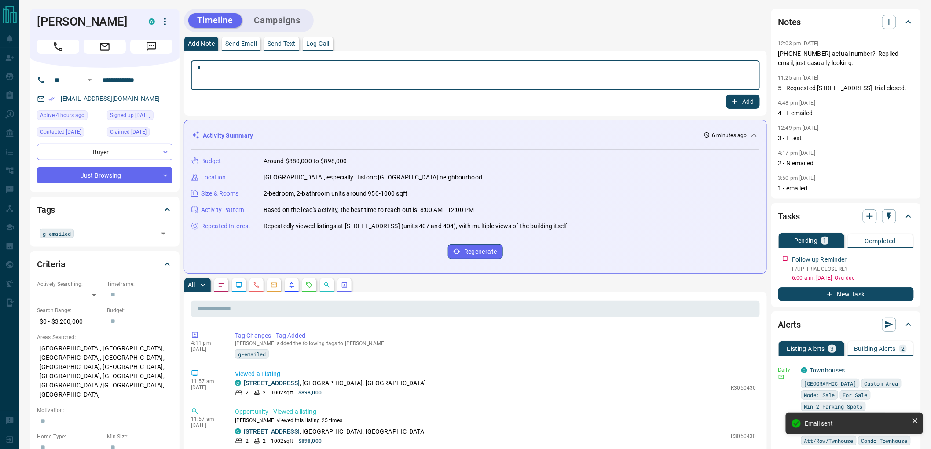  What do you see at coordinates (327, 285) in the screenshot?
I see `svg: Opportunities` at bounding box center [327, 285].